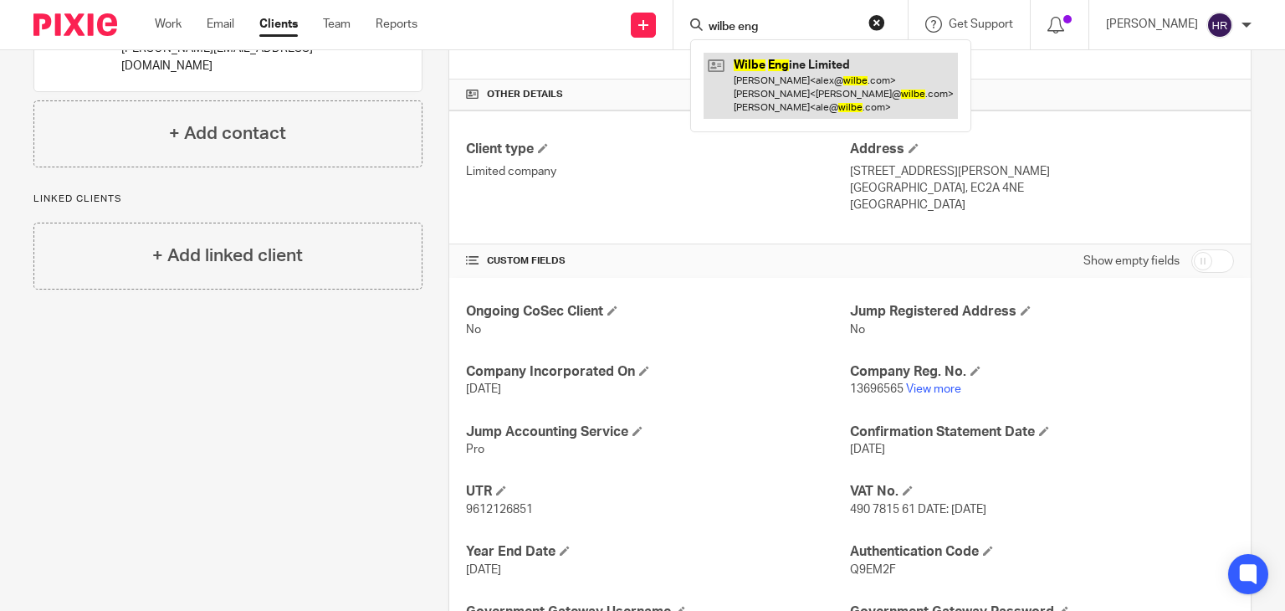 The width and height of the screenshot is (1285, 611). What do you see at coordinates (1220, 25) in the screenshot?
I see `img: svg%3E` at bounding box center [1220, 25].